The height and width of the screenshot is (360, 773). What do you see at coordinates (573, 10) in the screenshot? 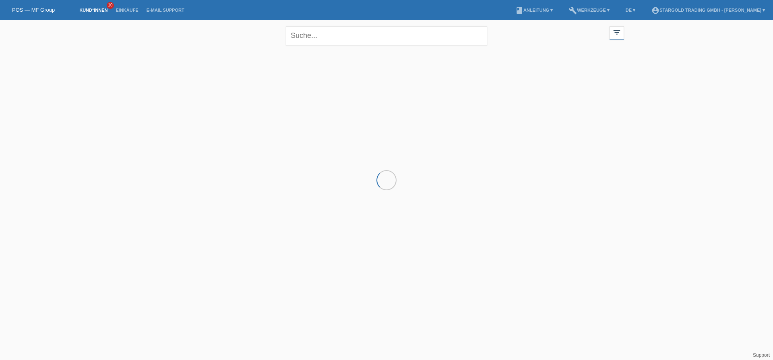
I see `i: build` at bounding box center [573, 10].